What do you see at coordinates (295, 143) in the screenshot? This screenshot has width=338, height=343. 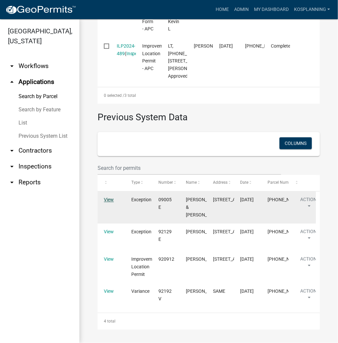 I see `button: Columns` at bounding box center [295, 143].